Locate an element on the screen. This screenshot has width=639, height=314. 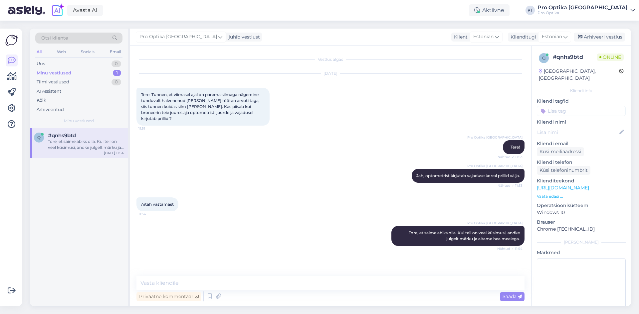
div: Privaatne kommentaar is located at coordinates (169, 297).